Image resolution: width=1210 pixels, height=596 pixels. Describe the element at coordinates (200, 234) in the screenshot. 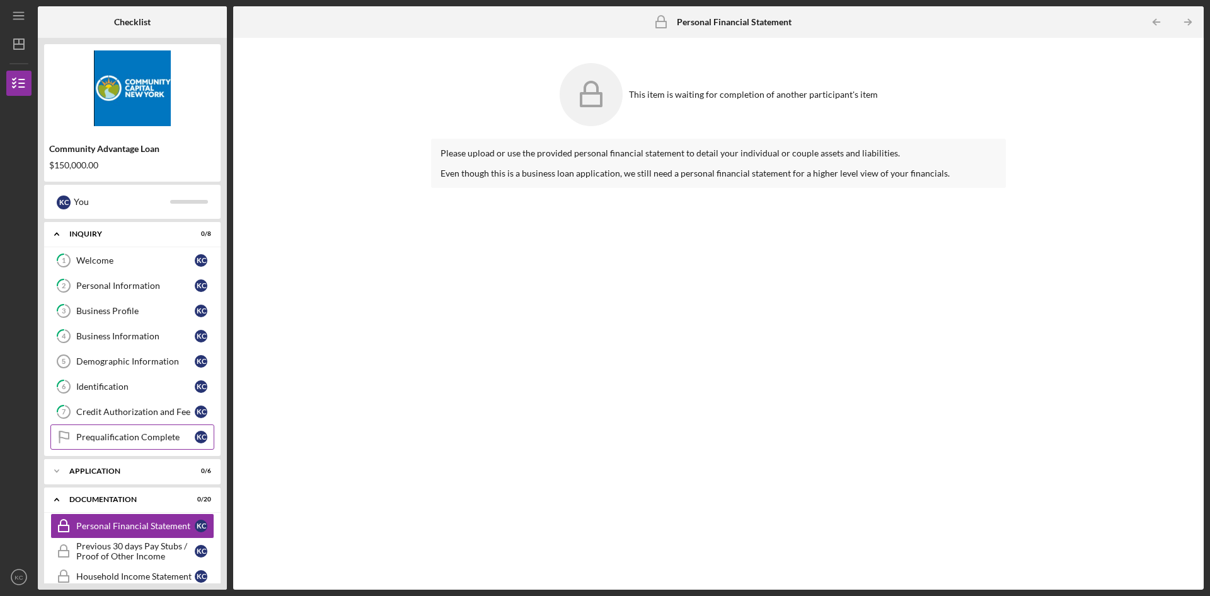

I see `div: 0 / 8` at that location.